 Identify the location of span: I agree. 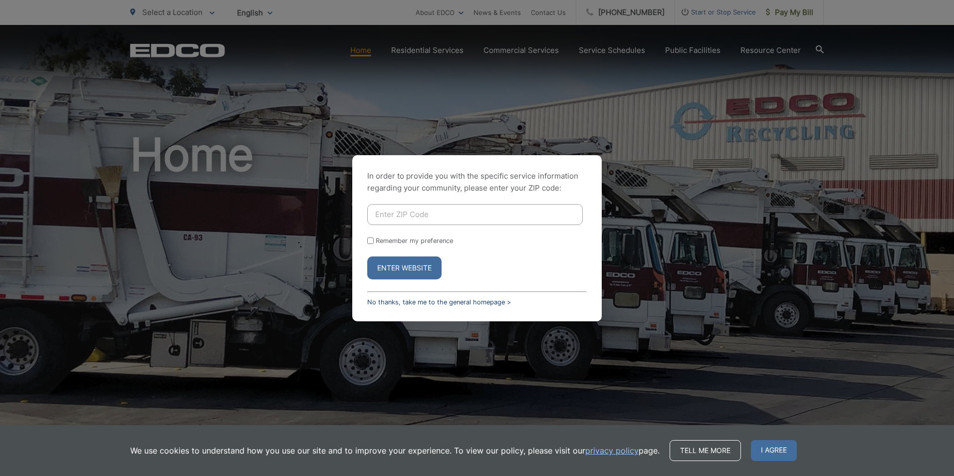
(774, 450).